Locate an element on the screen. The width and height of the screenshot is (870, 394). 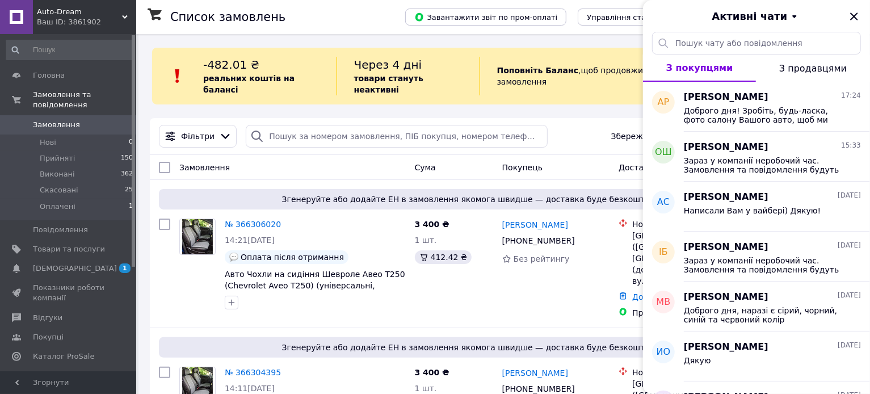
span: Доставка та оплата is located at coordinates (660, 167).